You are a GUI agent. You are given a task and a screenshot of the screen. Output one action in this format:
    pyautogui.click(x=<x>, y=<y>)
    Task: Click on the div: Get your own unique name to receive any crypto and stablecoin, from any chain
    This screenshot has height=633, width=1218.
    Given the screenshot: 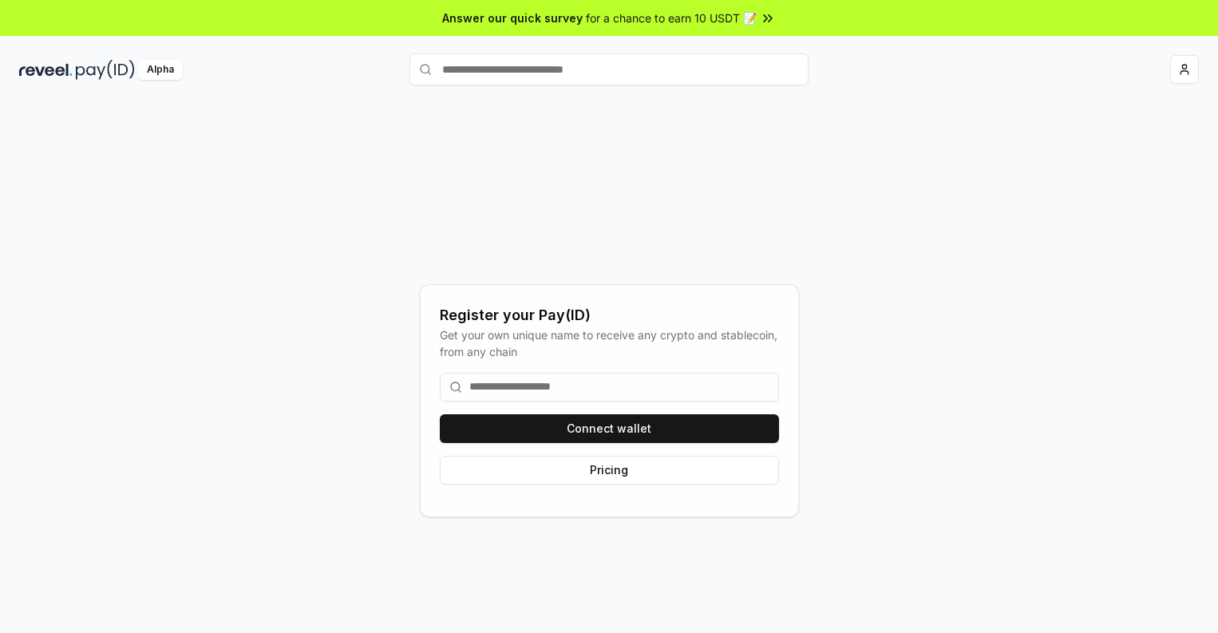 What is the action you would take?
    pyautogui.click(x=609, y=343)
    